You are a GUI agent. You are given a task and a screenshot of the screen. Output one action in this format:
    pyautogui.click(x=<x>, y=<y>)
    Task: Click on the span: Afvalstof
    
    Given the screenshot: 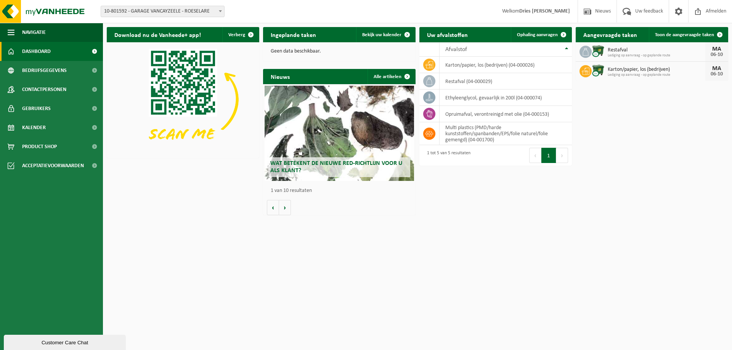 What is the action you would take?
    pyautogui.click(x=456, y=50)
    